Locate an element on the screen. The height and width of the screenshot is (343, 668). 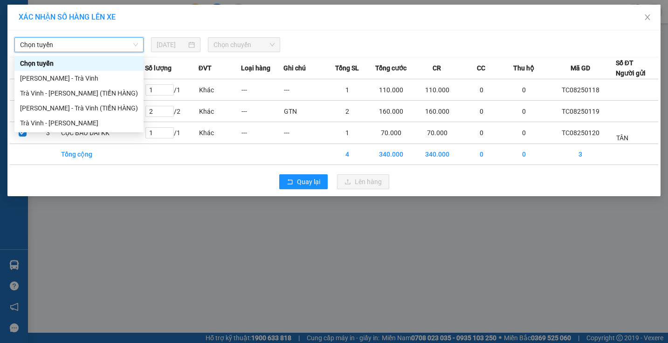
span: XÁC NHẬN SỐ HÀNG LÊN XE is located at coordinates (67, 17).